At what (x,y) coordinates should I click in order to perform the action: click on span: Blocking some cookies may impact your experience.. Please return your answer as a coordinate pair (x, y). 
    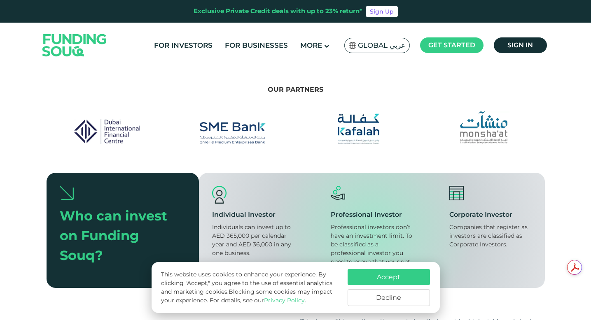
    Looking at the image, I should click on (247, 296).